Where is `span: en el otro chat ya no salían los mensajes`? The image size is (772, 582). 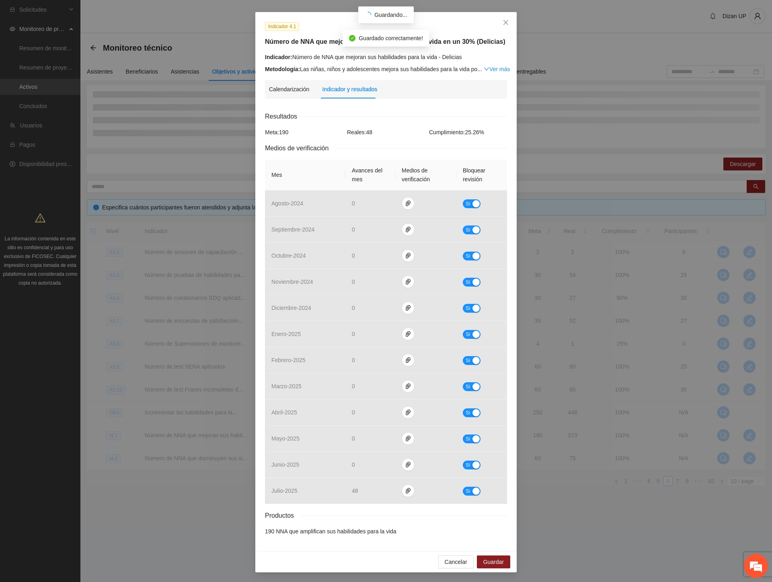
span: en el otro chat ya no salían los mensajes is located at coordinates (86, 187).